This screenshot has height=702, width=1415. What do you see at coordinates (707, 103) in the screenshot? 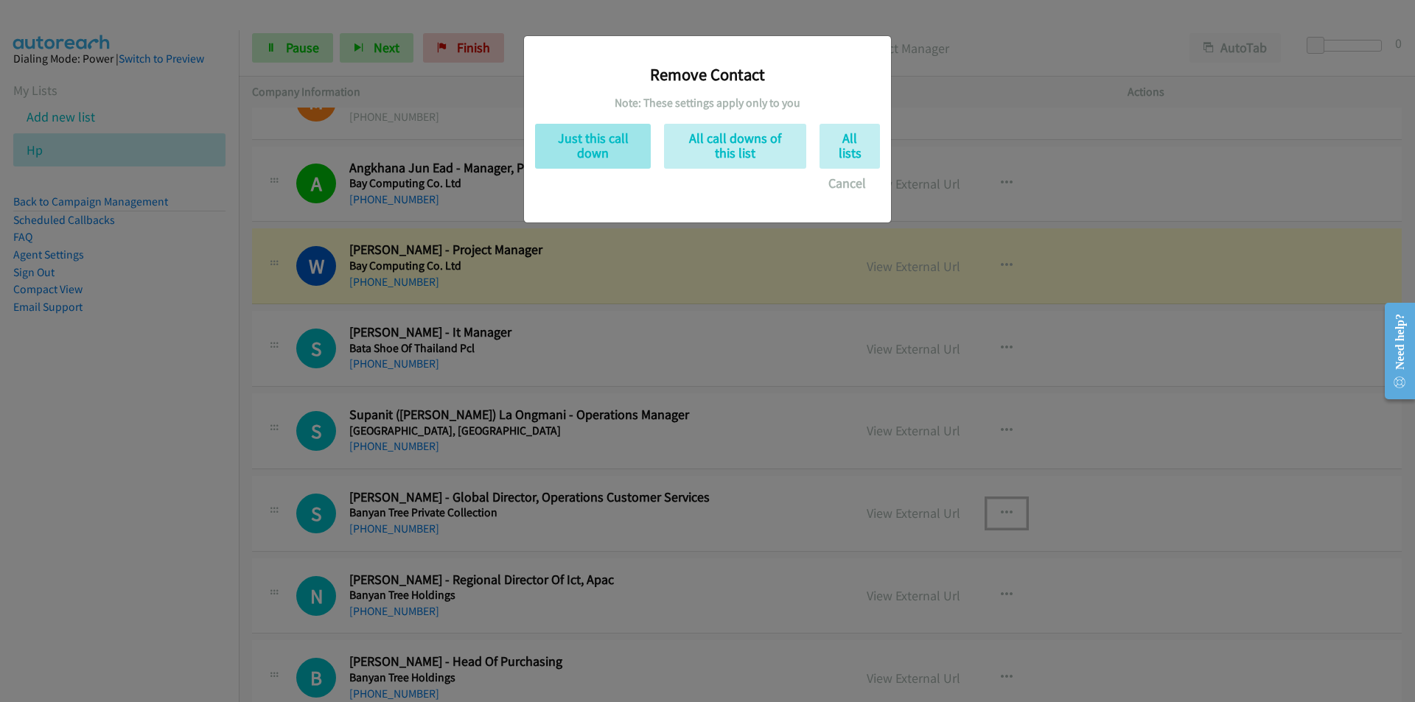
I see `h5: Note: These settings apply only to you` at bounding box center [707, 103].